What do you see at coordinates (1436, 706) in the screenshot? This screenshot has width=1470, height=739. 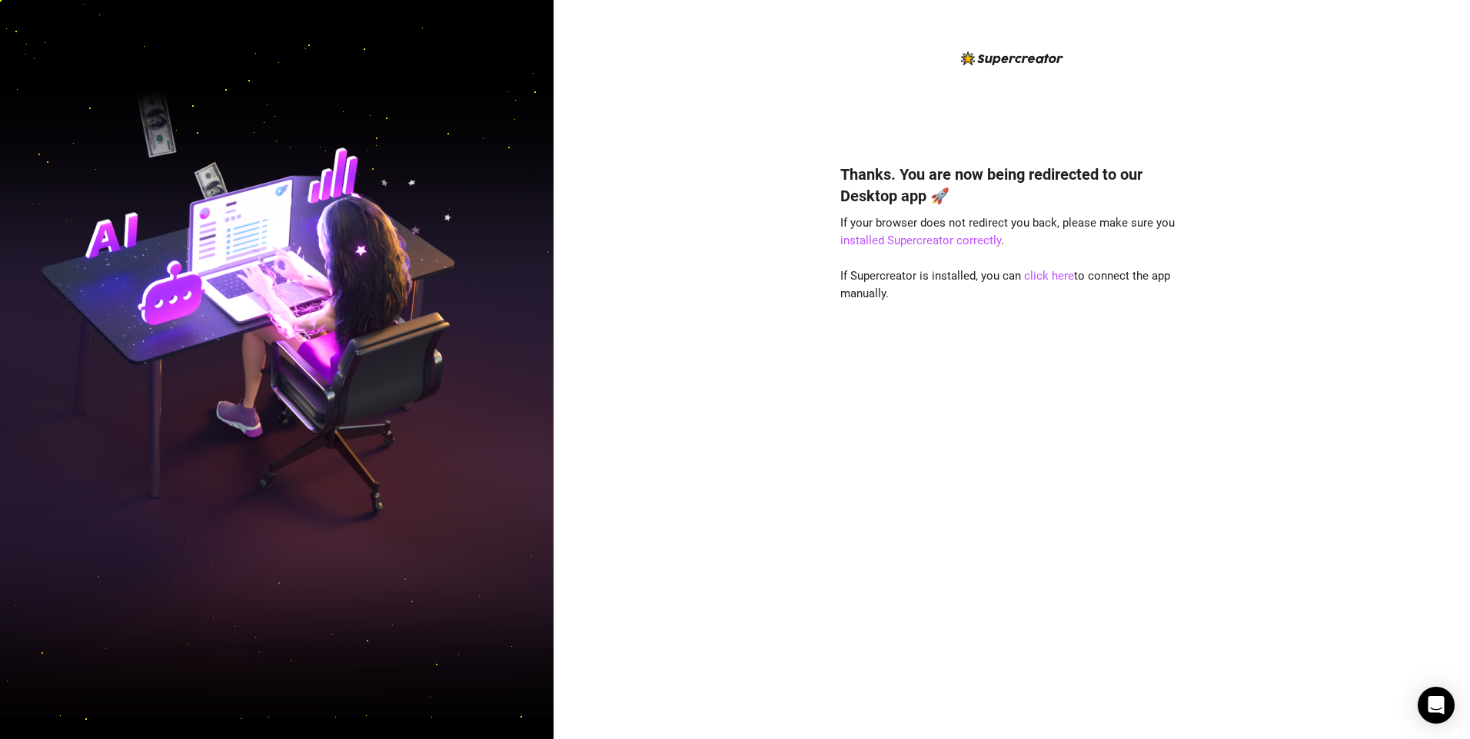 I see `div: Open Intercom Messenger` at bounding box center [1436, 706].